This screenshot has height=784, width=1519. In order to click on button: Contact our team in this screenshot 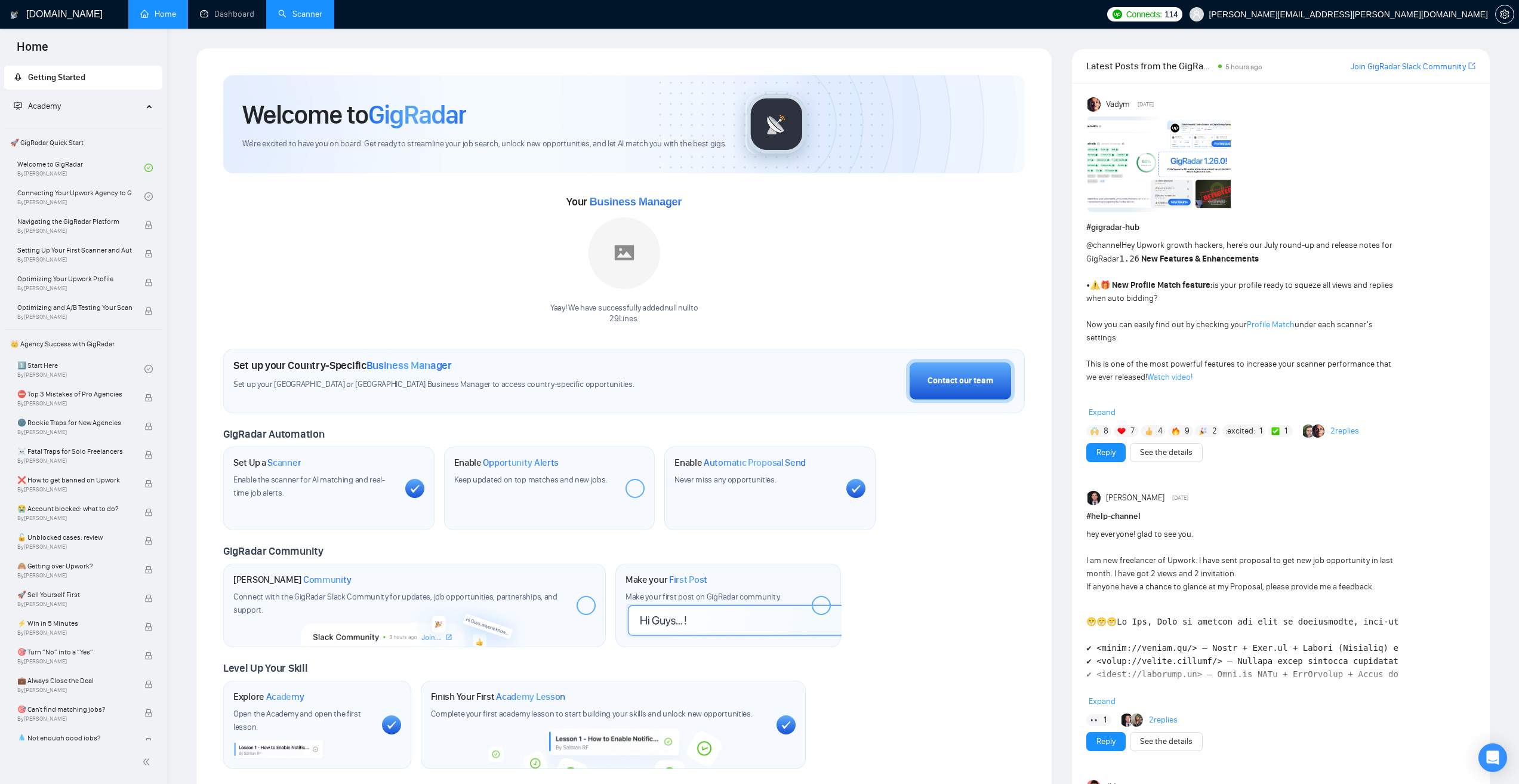, I will do `click(961, 380)`.